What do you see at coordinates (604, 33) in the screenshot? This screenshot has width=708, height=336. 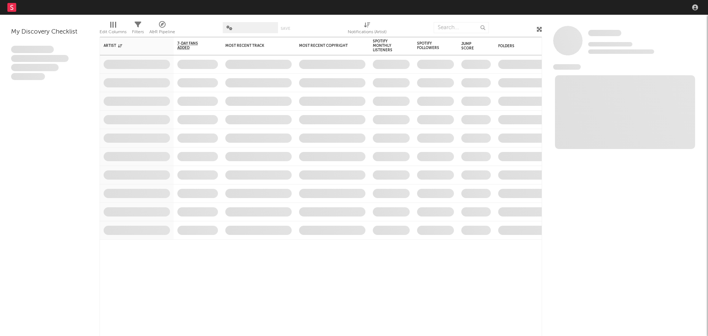 I see `a: Some Artist` at bounding box center [604, 33].